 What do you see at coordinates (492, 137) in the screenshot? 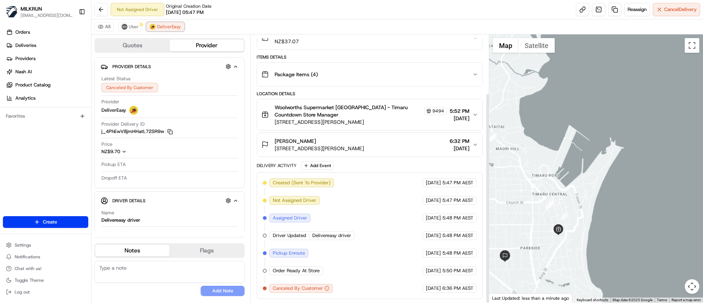
I see `div: 5` at bounding box center [492, 137].